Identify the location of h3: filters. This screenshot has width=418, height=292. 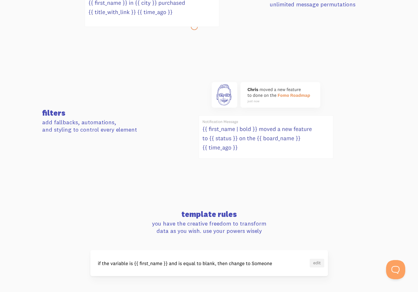
(95, 113).